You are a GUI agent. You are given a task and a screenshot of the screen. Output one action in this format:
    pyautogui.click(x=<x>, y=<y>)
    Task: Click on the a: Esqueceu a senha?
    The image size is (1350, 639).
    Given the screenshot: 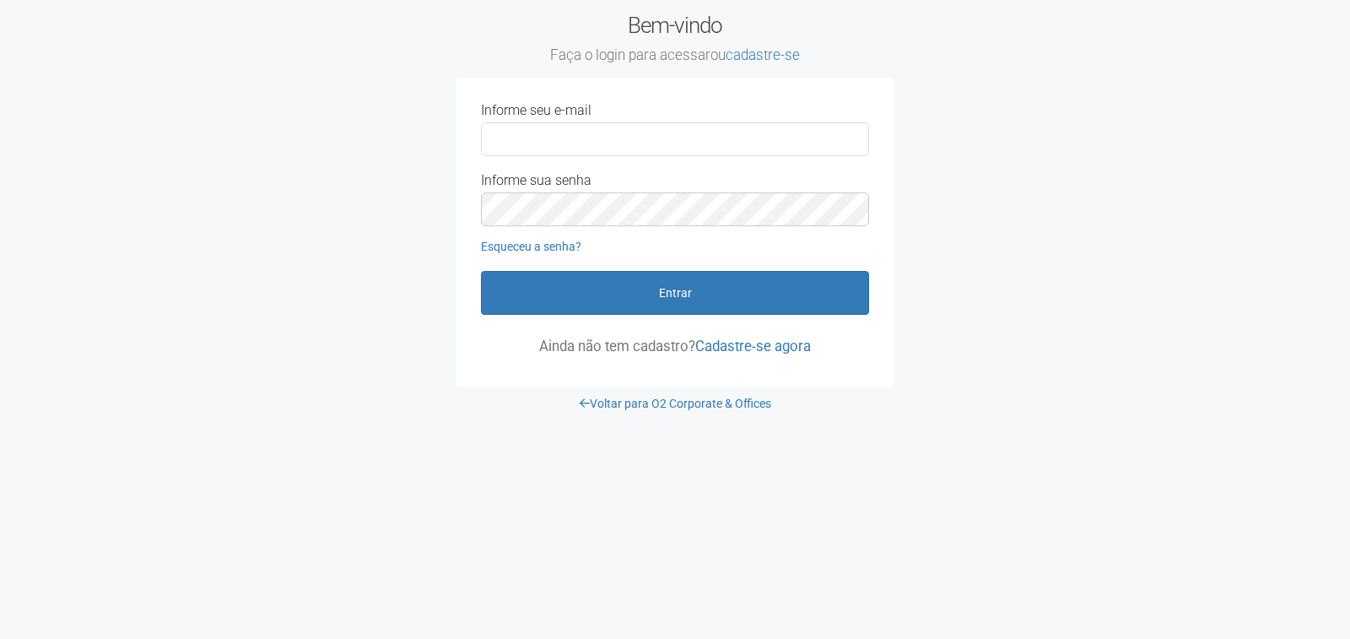 What is the action you would take?
    pyautogui.click(x=531, y=246)
    